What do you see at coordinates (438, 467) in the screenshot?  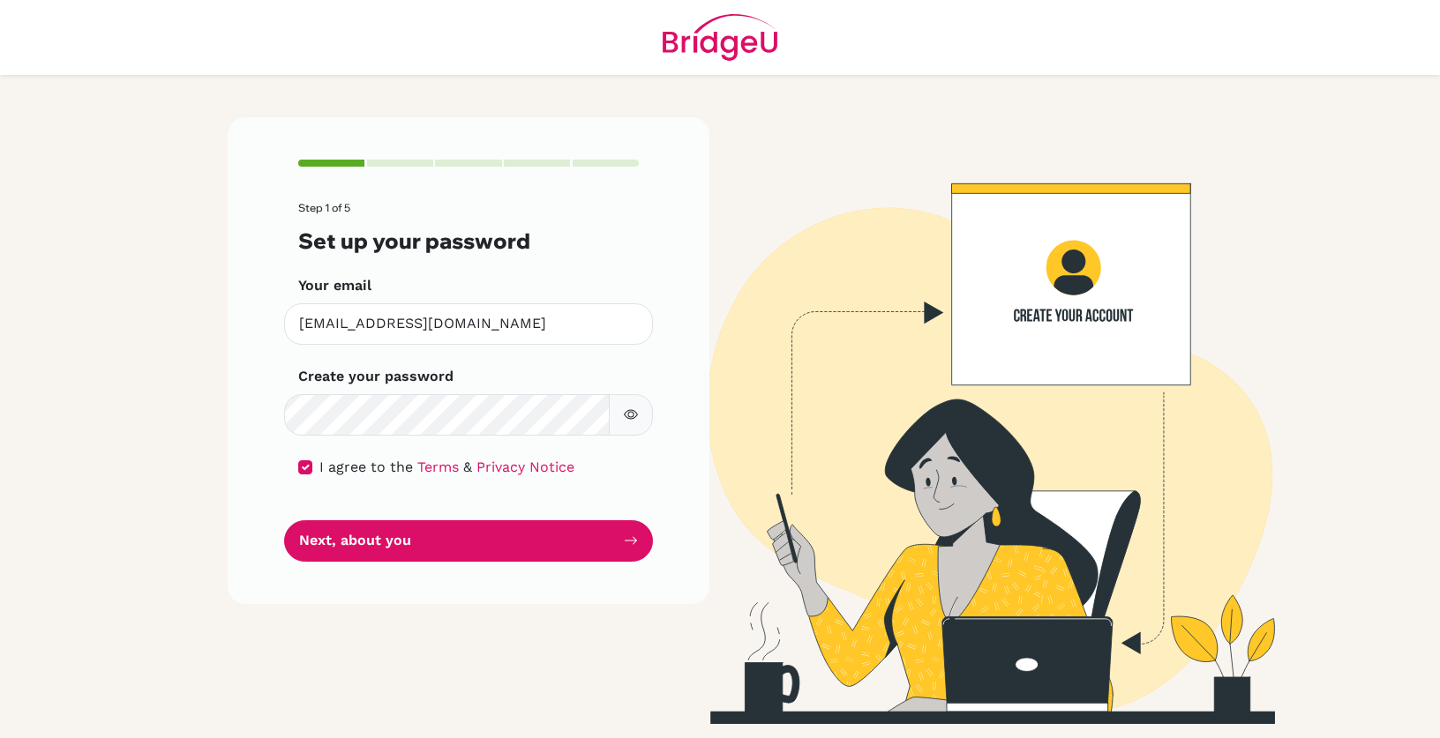 I see `a: Terms` at bounding box center [438, 467].